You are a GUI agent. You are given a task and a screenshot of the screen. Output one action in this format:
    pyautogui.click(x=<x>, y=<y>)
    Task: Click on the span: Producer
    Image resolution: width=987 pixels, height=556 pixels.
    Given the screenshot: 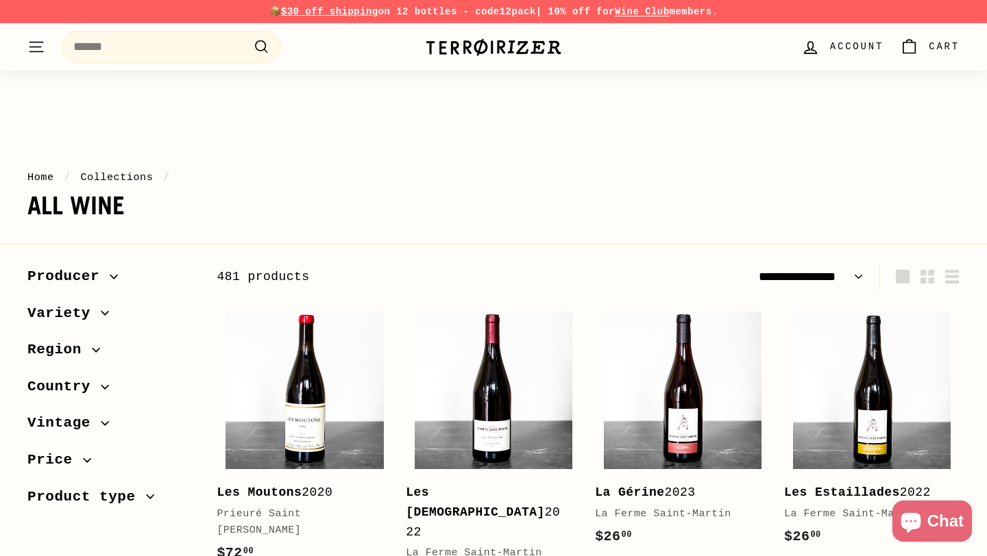 What is the action you would take?
    pyautogui.click(x=69, y=277)
    